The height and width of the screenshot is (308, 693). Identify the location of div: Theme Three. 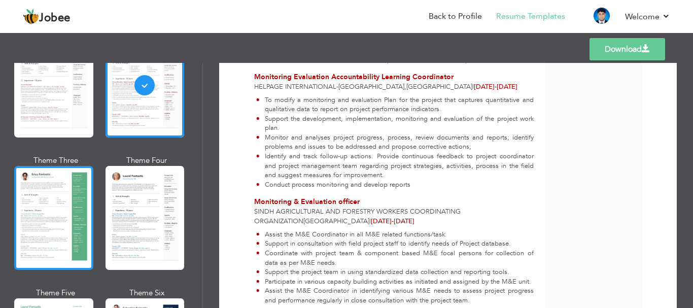
(56, 160).